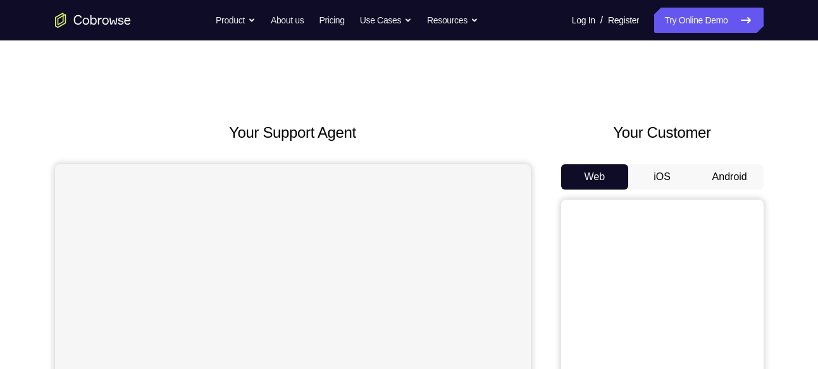 This screenshot has width=818, height=369. I want to click on a: Log In, so click(583, 20).